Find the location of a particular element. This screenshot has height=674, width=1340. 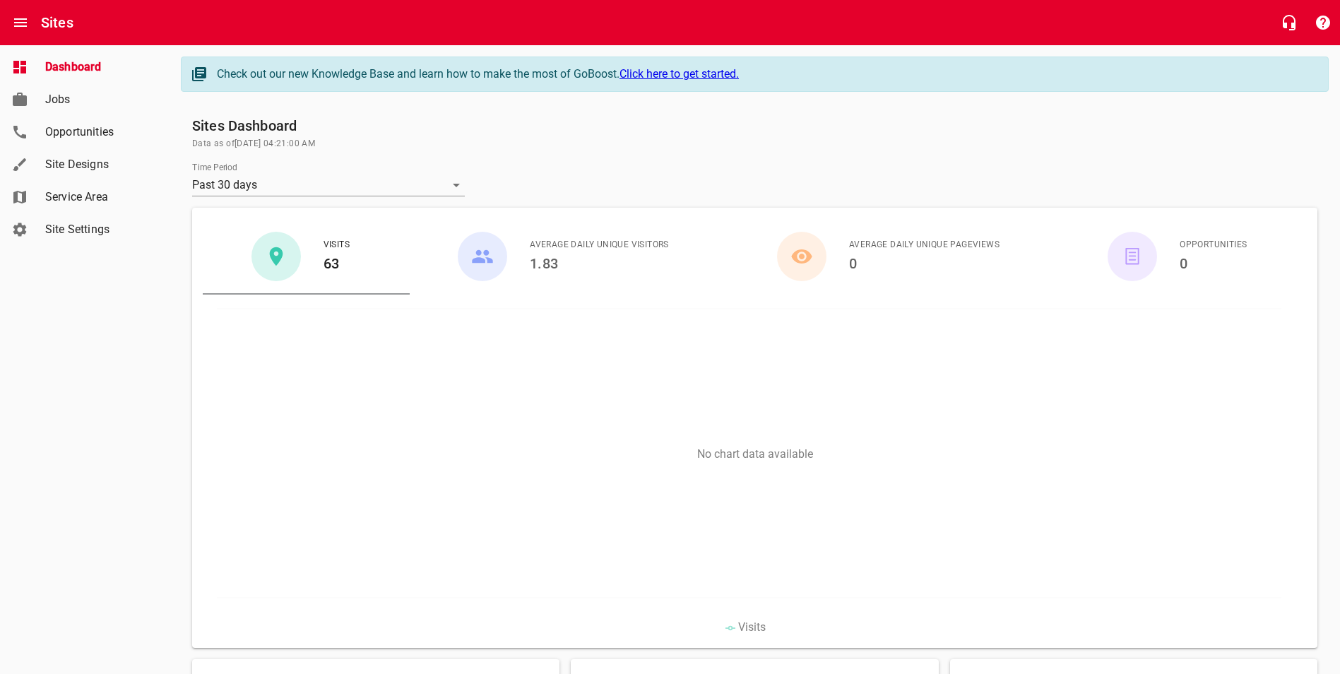

span: Jobs is located at coordinates (99, 100).